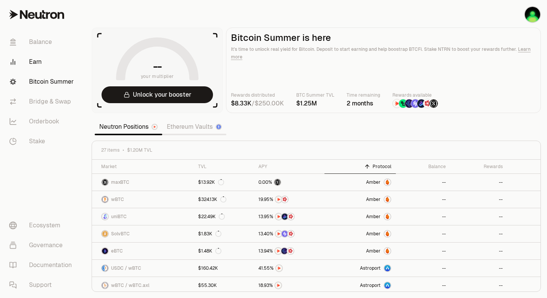 The height and width of the screenshot is (298, 547). What do you see at coordinates (43, 42) in the screenshot?
I see `a: Balance` at bounding box center [43, 42].